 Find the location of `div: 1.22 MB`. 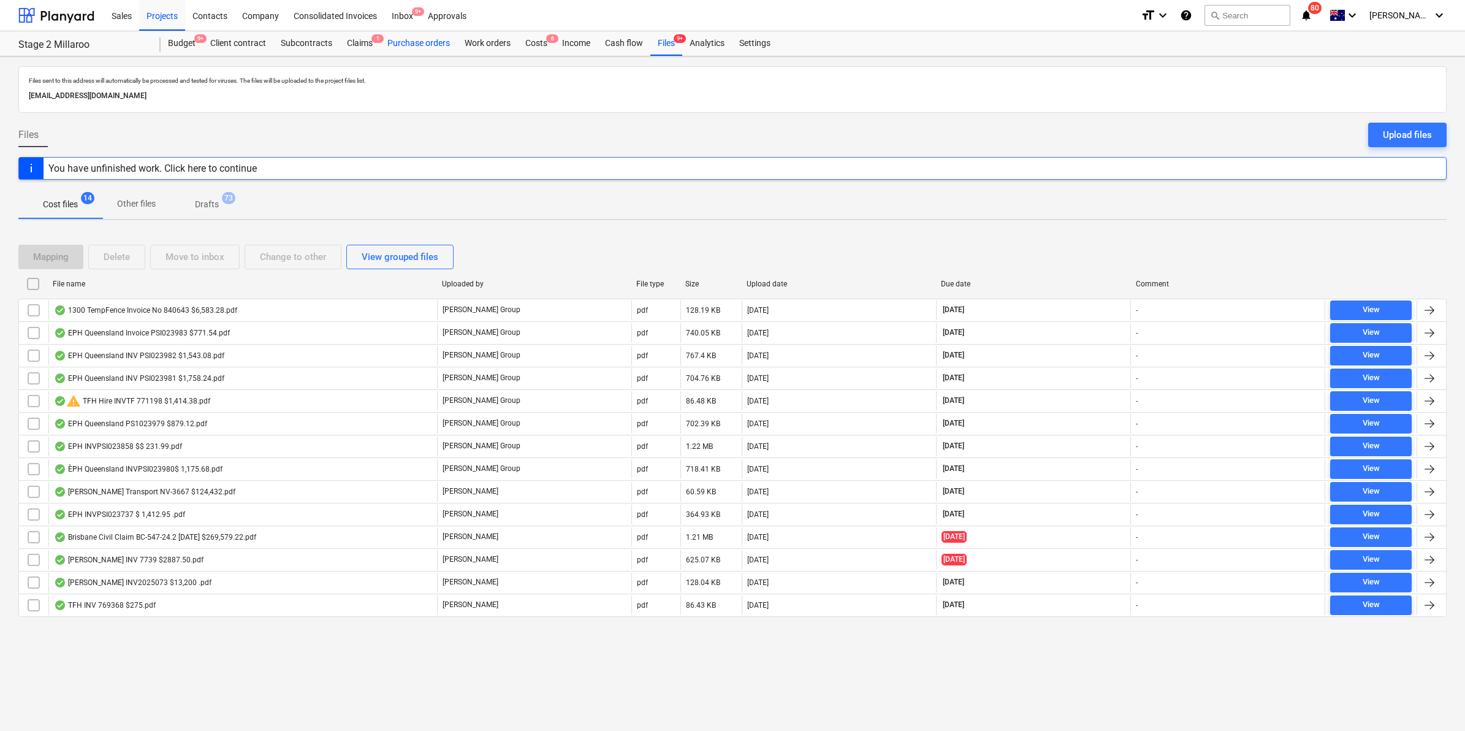

div: 1.22 MB is located at coordinates (699, 446).